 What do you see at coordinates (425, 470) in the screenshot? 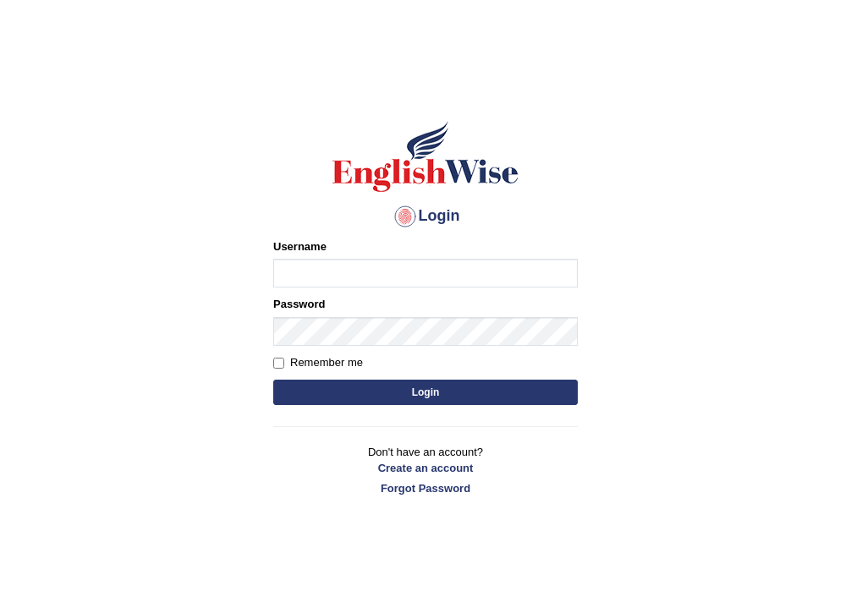
I see `p: Don't have an account?` at bounding box center [425, 470].